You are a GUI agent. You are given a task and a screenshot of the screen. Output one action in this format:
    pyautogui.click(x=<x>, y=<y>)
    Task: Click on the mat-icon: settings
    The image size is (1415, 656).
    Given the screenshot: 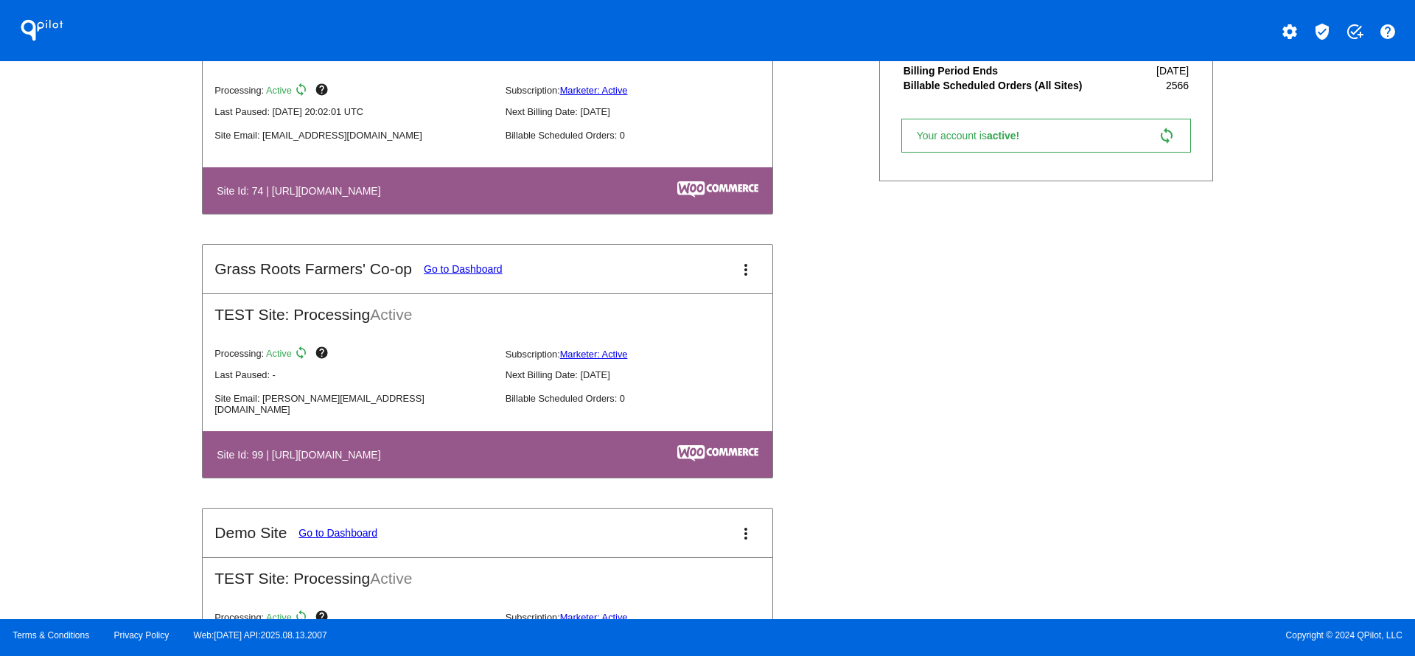 What is the action you would take?
    pyautogui.click(x=1289, y=32)
    